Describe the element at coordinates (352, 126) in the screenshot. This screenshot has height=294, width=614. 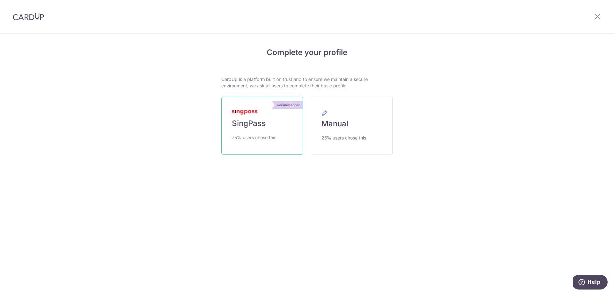
I see `a: Manual 25% users chose this` at that location.